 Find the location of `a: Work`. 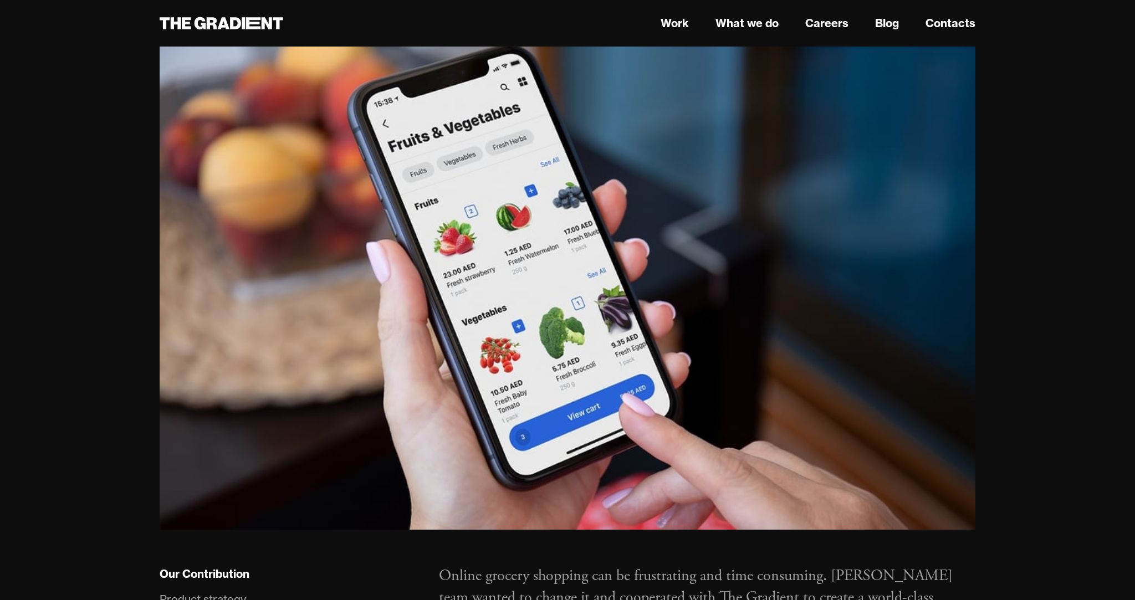

a: Work is located at coordinates (674, 23).